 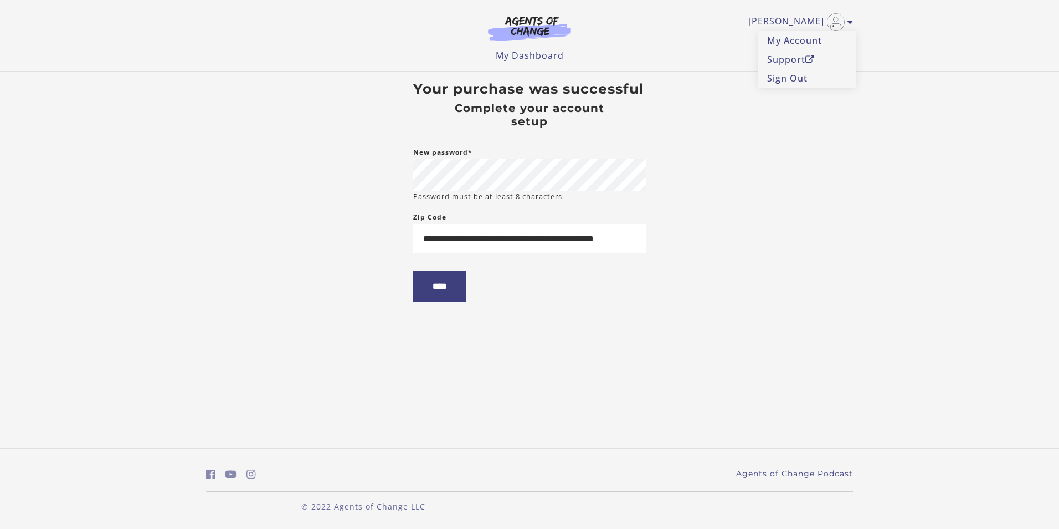 I want to click on img: Agents of Change Logo, so click(x=530, y=28).